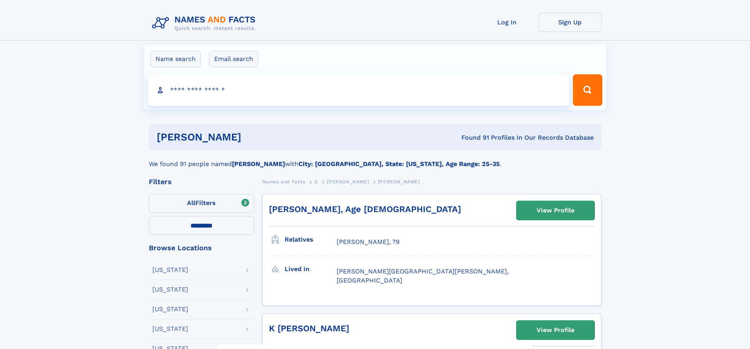 The width and height of the screenshot is (750, 349). Describe the element at coordinates (175, 59) in the screenshot. I see `label: Name search` at that location.